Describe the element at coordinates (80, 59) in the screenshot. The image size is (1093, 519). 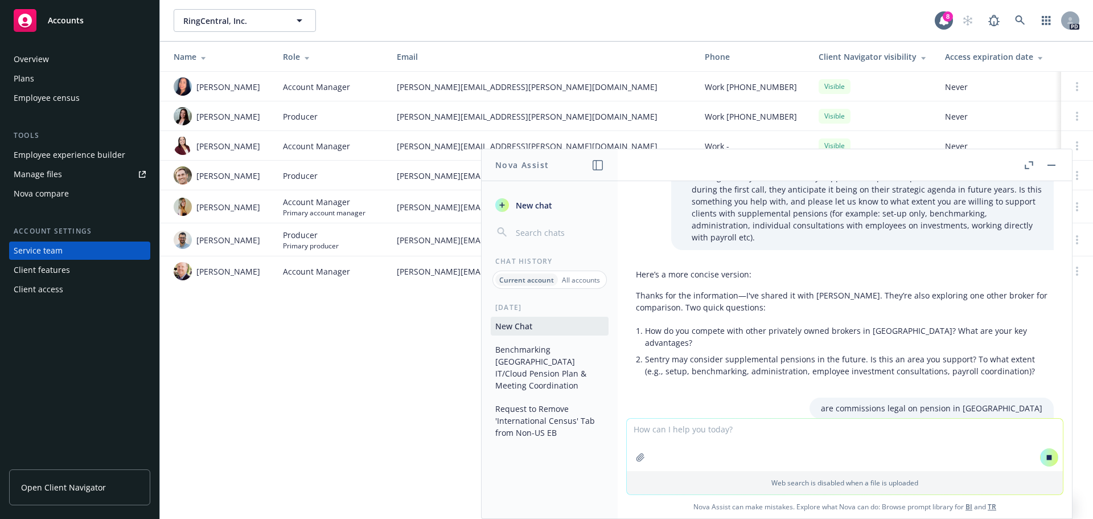
I see `a: Overview` at that location.